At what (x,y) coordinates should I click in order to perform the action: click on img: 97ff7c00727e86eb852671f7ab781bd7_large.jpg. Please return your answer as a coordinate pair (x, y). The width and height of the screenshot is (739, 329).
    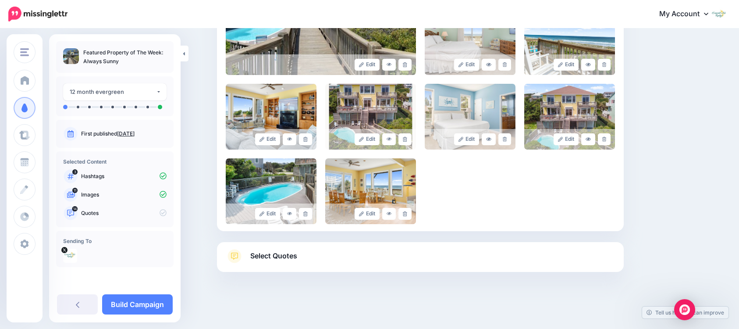
    Looking at the image, I should click on (371, 191).